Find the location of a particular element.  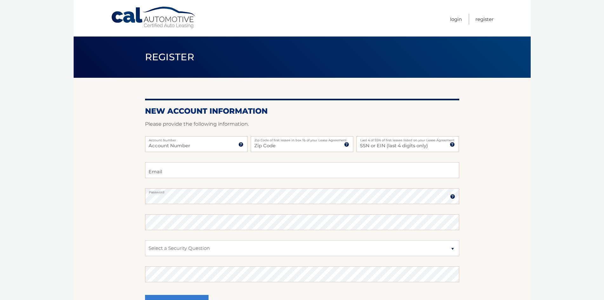

a: Cal Automotive is located at coordinates (154, 17).